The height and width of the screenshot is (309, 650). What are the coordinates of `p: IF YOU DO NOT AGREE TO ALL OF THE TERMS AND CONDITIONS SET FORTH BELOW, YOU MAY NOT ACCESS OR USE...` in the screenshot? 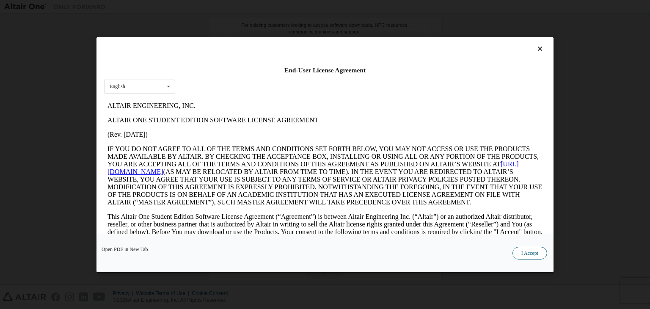 It's located at (221, 77).